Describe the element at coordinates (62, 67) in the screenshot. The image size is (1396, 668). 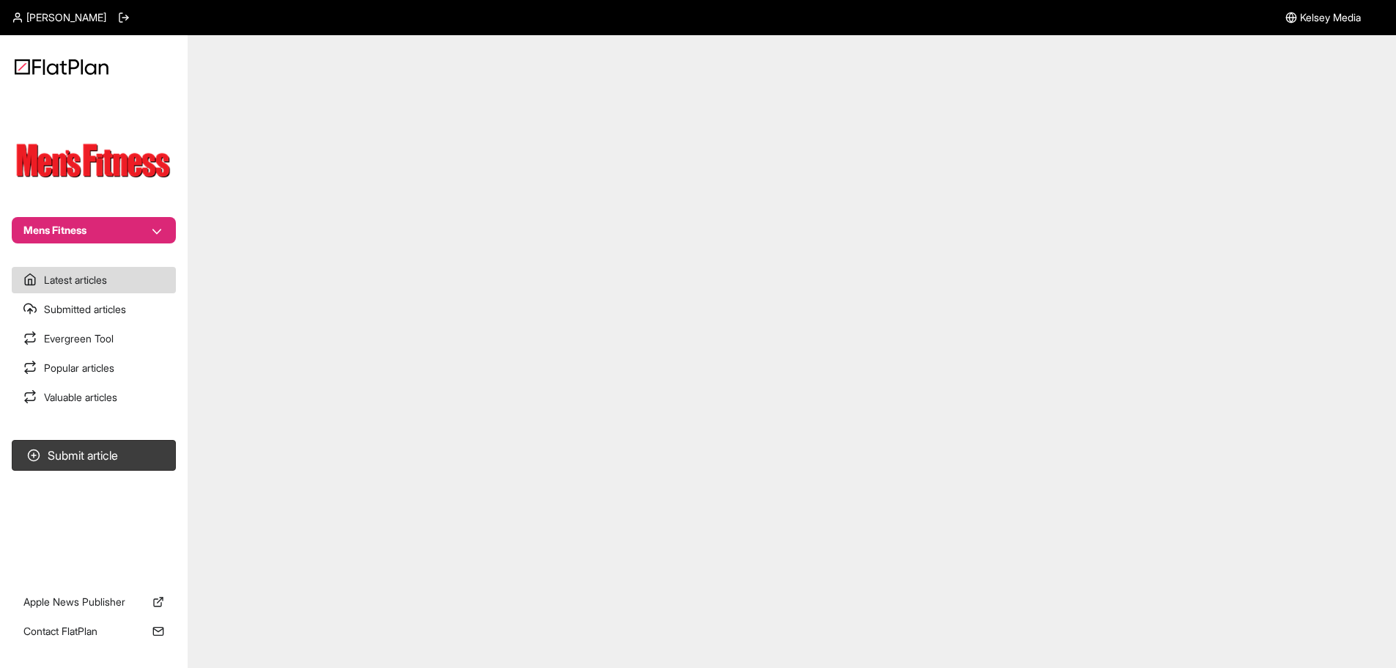
I see `img: Logo` at that location.